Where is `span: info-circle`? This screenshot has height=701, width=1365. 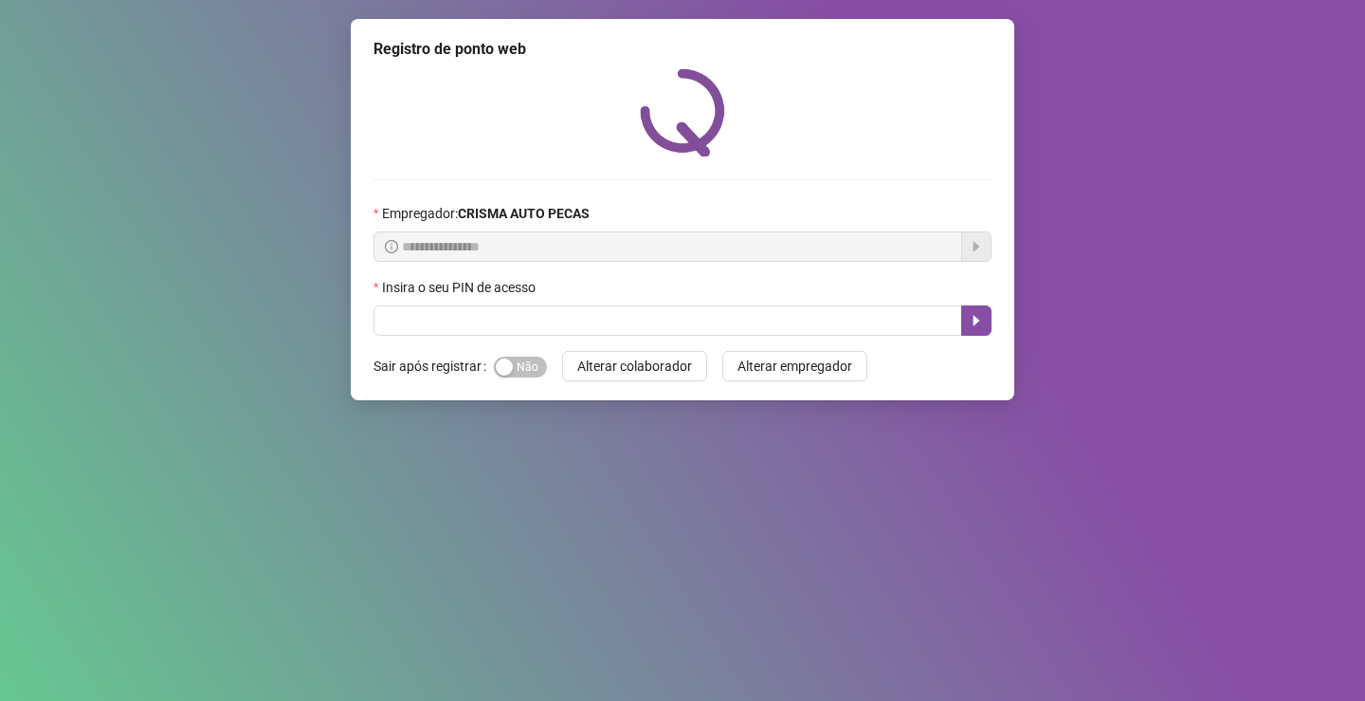 span: info-circle is located at coordinates (392, 247).